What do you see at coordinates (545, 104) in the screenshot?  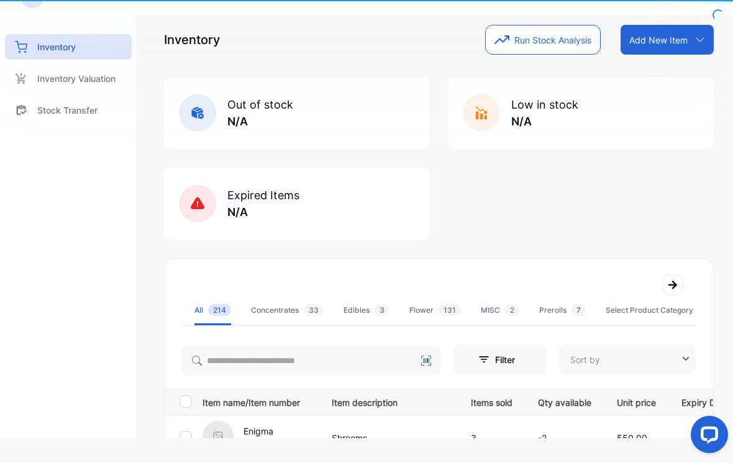 I see `span: Low in stock` at bounding box center [545, 104].